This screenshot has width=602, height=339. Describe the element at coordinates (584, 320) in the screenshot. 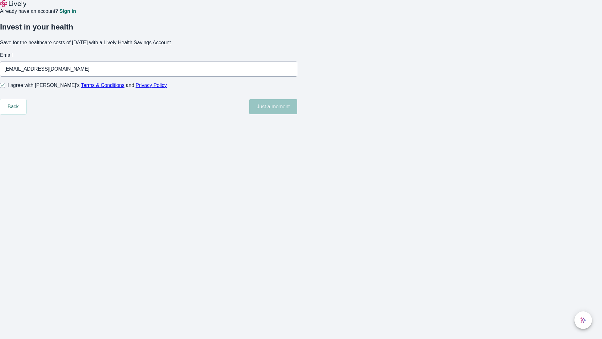

I see `svg: Lively AI Assistant` at that location.